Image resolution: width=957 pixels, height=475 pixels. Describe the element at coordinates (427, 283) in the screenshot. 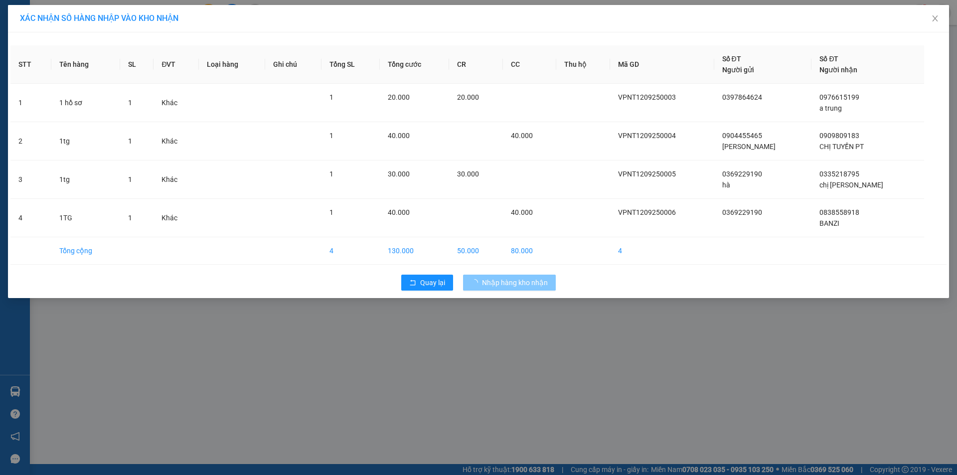

I see `button: rollbackQuay lại` at that location.